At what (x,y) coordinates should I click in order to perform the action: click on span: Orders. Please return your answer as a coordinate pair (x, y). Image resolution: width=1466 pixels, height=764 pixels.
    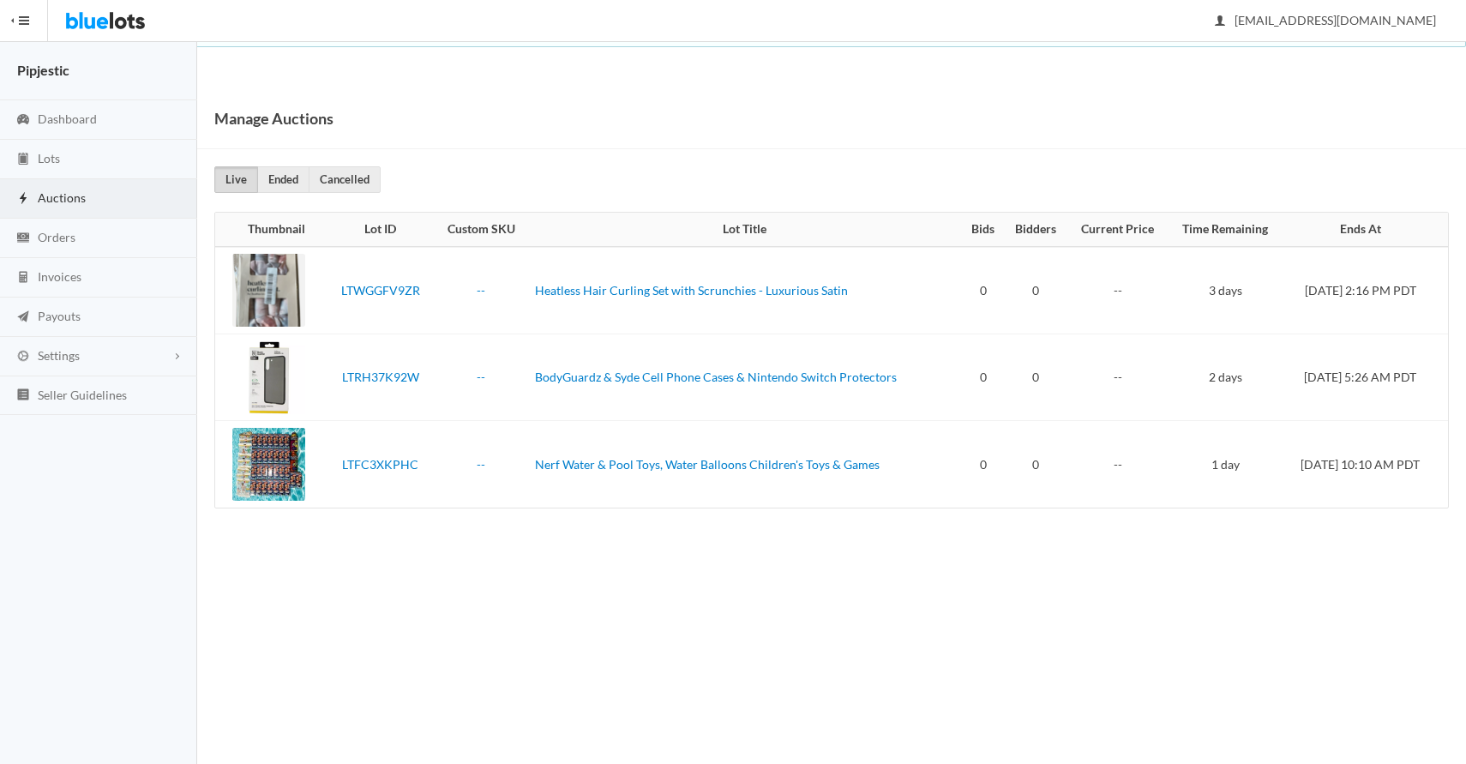
    Looking at the image, I should click on (57, 237).